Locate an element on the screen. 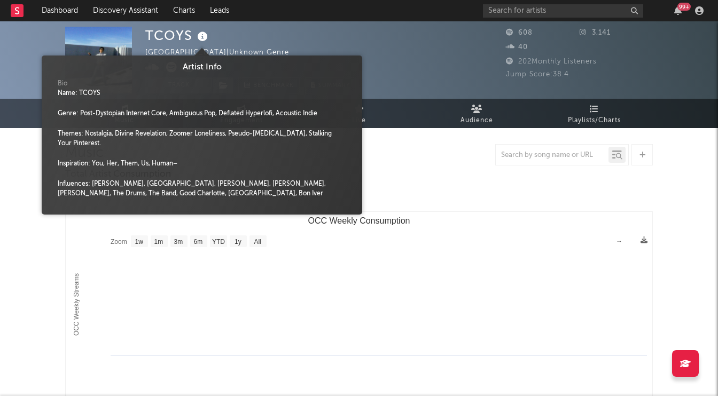 This screenshot has height=396, width=718. text: Zoom is located at coordinates (119, 242).